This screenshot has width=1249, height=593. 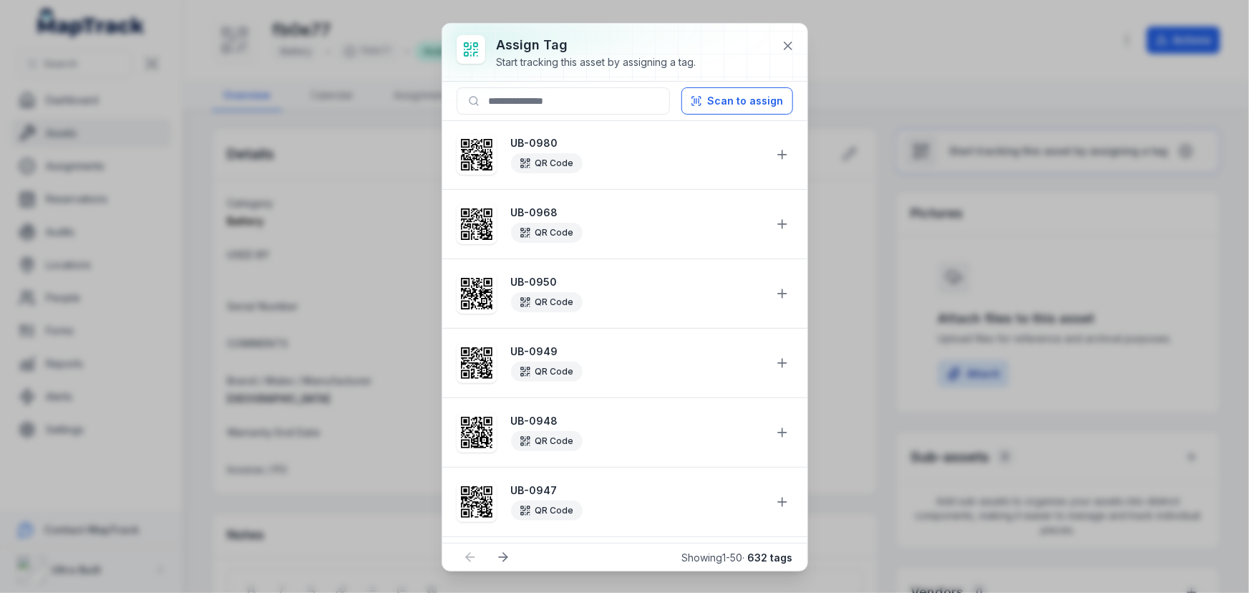 What do you see at coordinates (737, 101) in the screenshot?
I see `button: Scan to assign` at bounding box center [737, 101].